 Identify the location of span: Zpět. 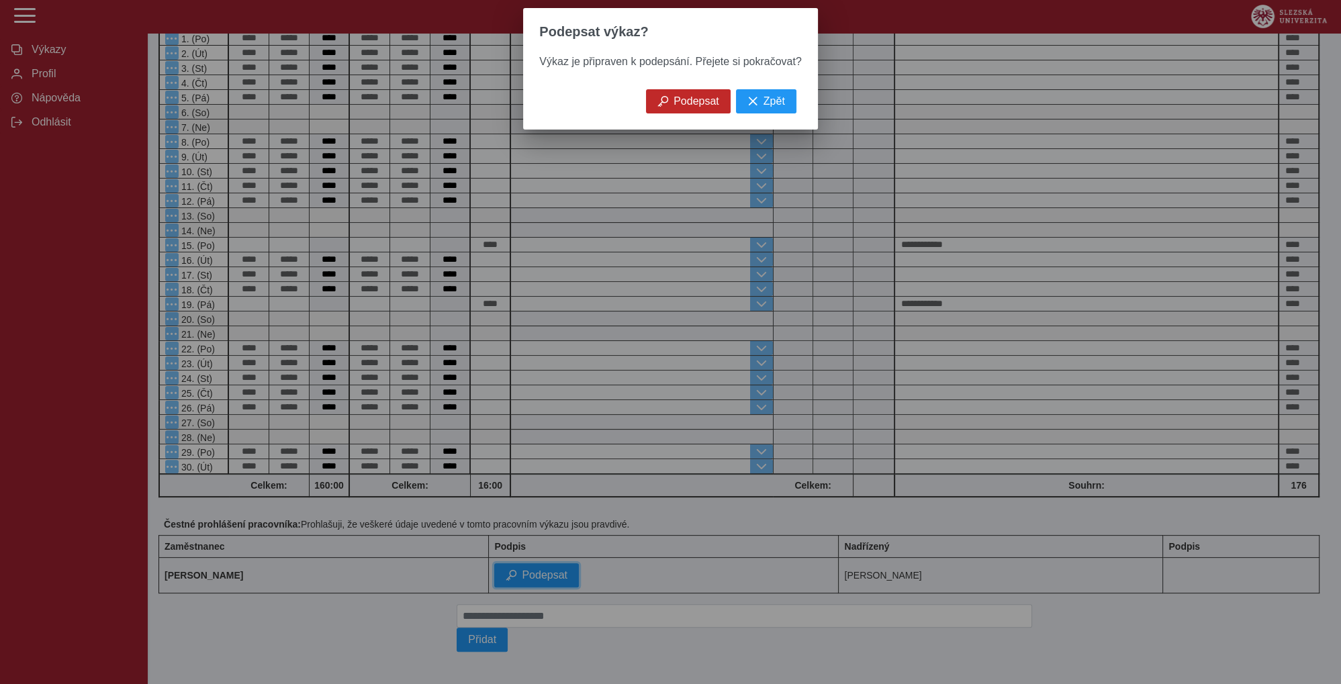
(774, 101).